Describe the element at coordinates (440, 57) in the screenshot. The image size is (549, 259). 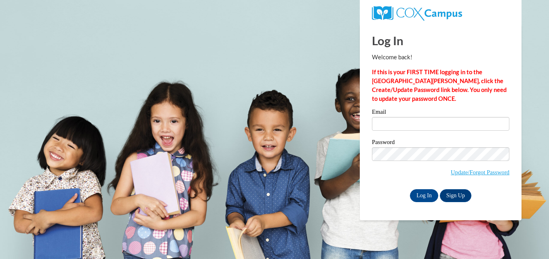
I see `p: Welcome back!` at that location.